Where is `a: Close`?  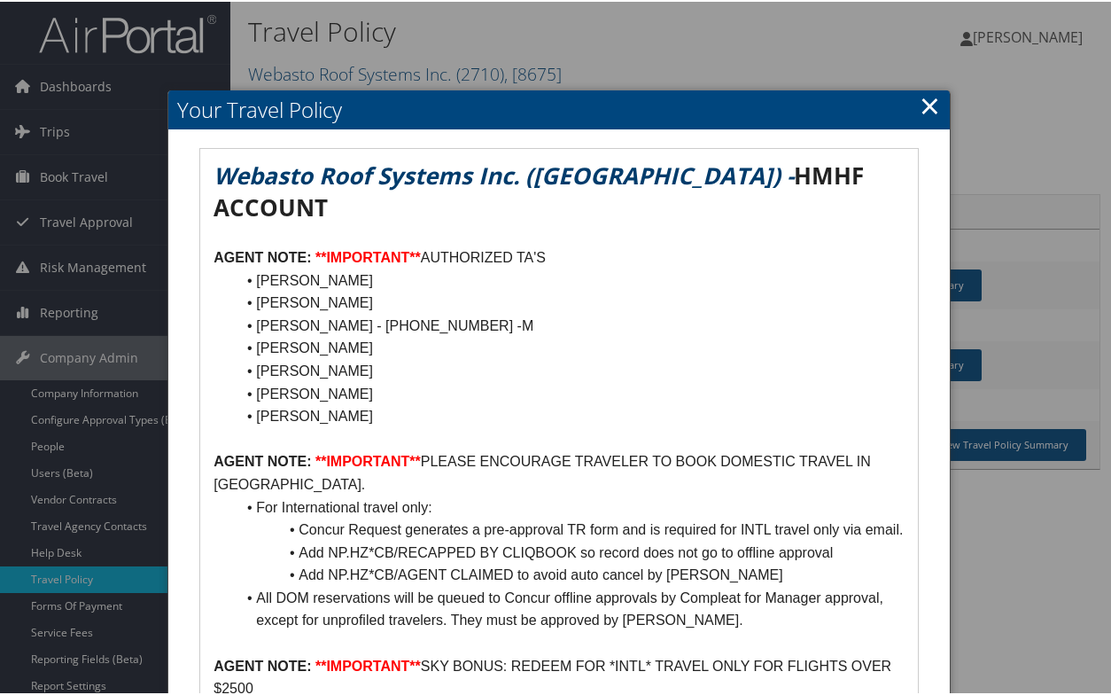 a: Close is located at coordinates (930, 104).